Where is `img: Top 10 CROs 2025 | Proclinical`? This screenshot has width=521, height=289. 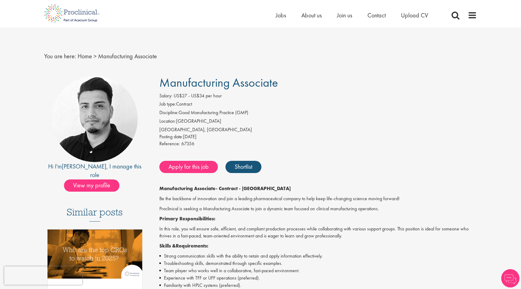 img: Top 10 CROs 2025 | Proclinical is located at coordinates (95, 254).